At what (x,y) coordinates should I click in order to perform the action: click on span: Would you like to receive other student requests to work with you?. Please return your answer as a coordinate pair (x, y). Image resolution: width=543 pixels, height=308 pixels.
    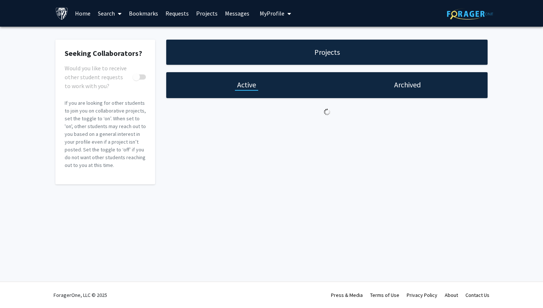
    Looking at the image, I should click on (97, 77).